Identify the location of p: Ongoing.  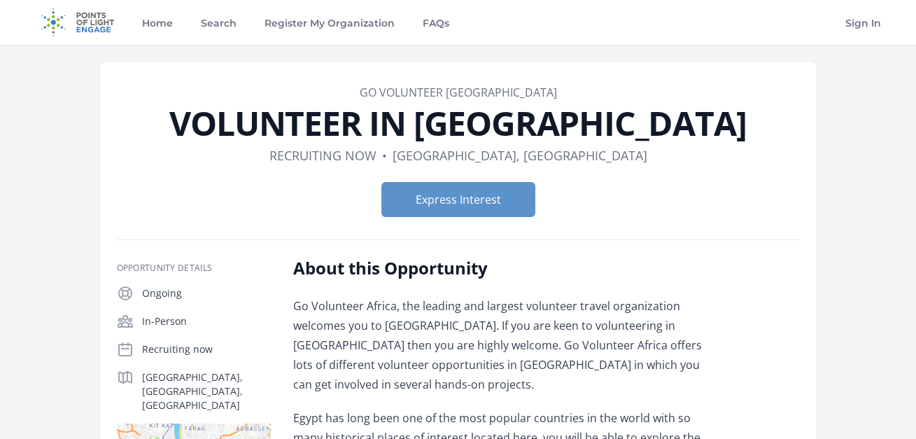
(206, 293).